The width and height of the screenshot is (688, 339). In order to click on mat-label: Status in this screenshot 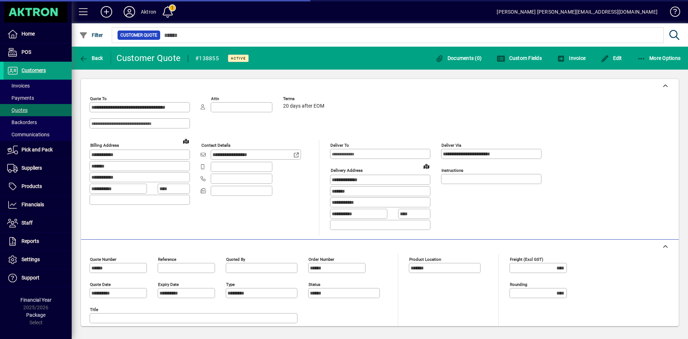, I will do `click(314, 284)`.